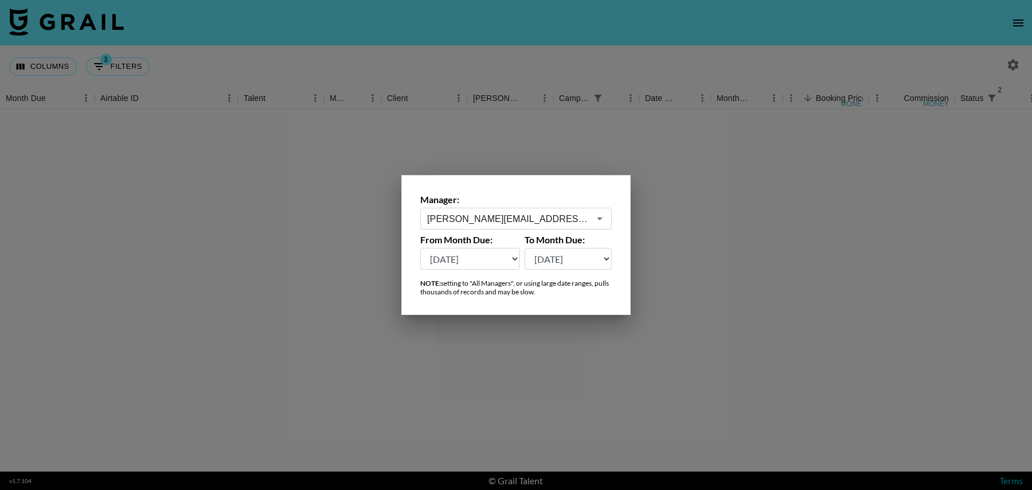 Image resolution: width=1032 pixels, height=490 pixels. What do you see at coordinates (516, 287) in the screenshot?
I see `div: setting to "All Managers", or using large date ranges, pulls thousands of records and may be slow.` at bounding box center [516, 287].